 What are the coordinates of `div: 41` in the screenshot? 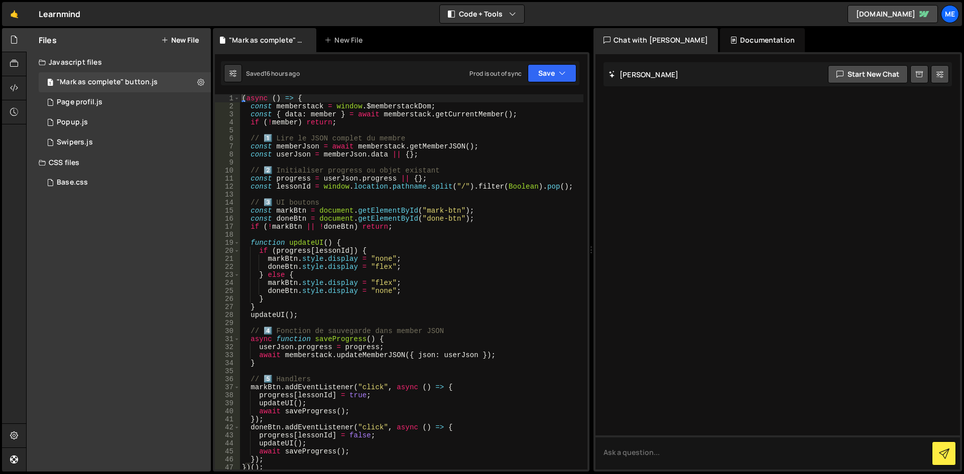 It's located at (227, 420).